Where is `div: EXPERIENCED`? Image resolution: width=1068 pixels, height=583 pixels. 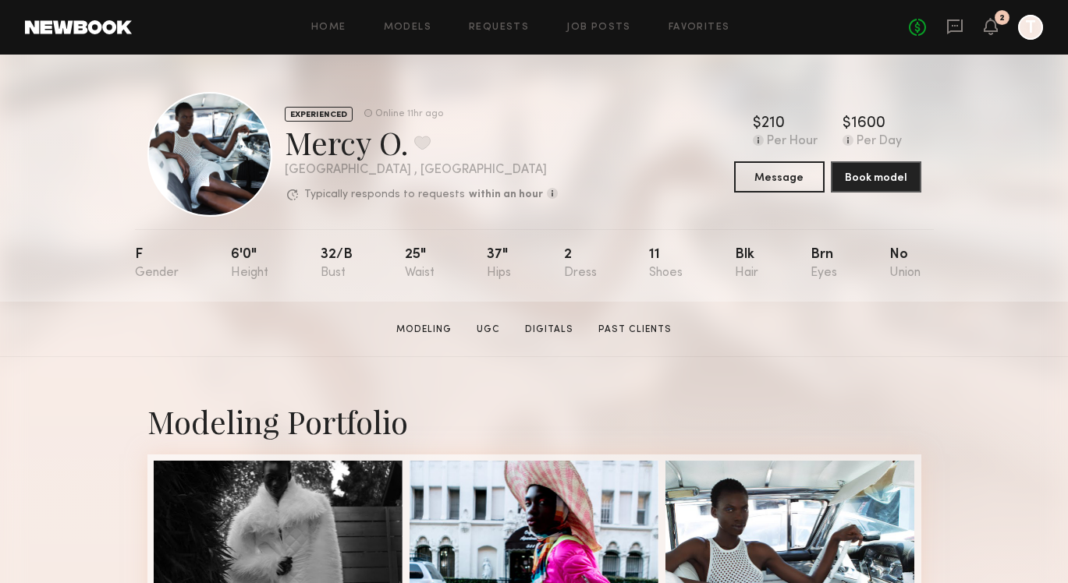 div: EXPERIENCED is located at coordinates (318, 114).